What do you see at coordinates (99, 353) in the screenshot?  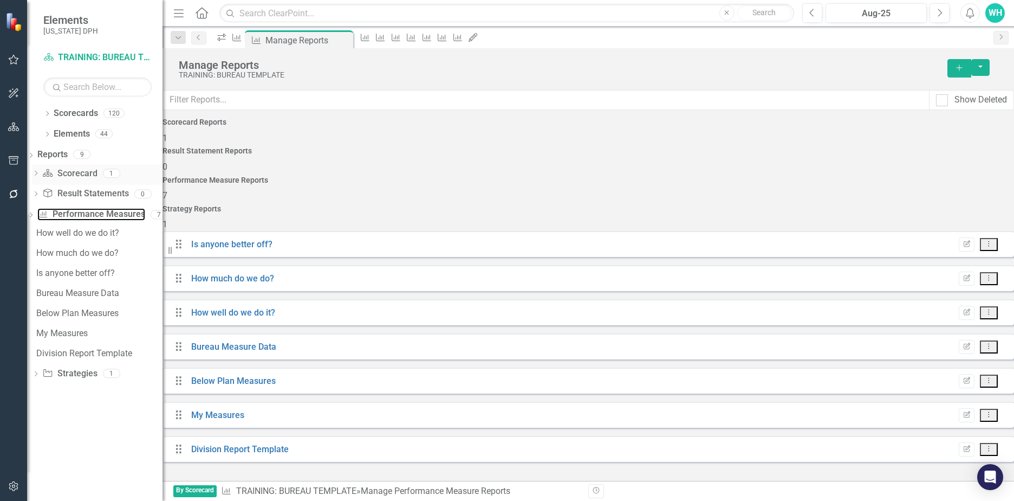 I see `div: Division Report Template` at bounding box center [99, 353].